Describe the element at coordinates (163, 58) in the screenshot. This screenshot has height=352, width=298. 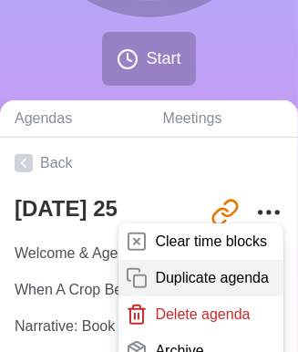
I see `span: Start` at that location.